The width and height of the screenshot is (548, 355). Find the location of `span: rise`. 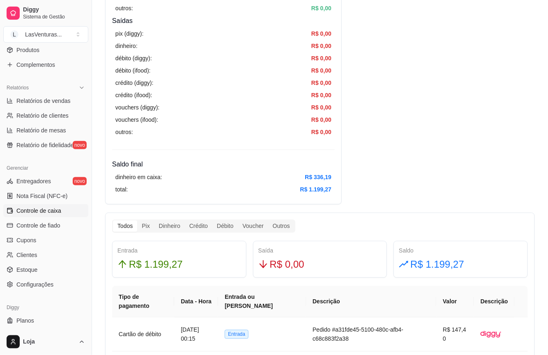

span: rise is located at coordinates (404, 265).